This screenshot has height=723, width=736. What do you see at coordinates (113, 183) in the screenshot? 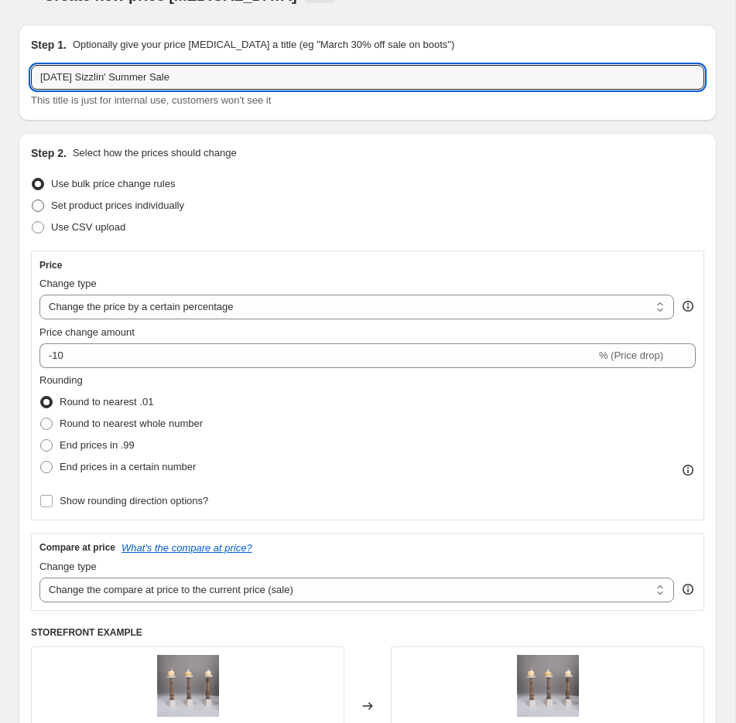
I see `span: Use bulk price change rules` at bounding box center [113, 183].